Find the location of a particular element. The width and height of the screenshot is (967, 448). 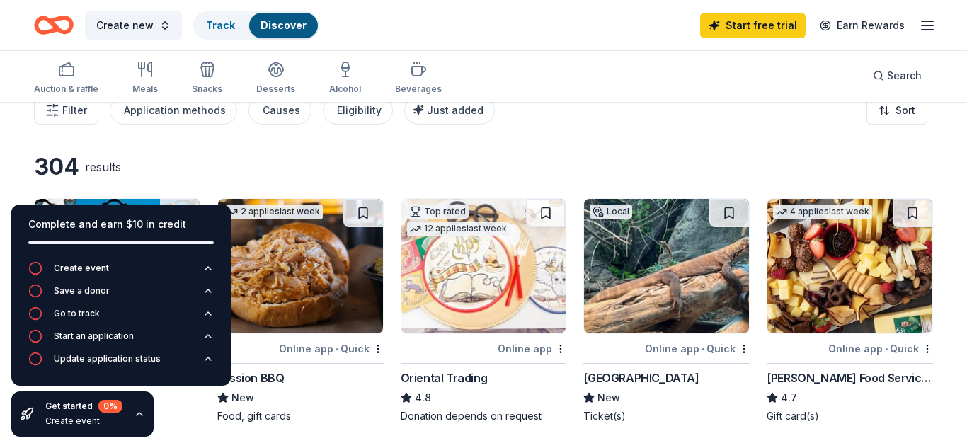

span: Create new is located at coordinates (125, 25).